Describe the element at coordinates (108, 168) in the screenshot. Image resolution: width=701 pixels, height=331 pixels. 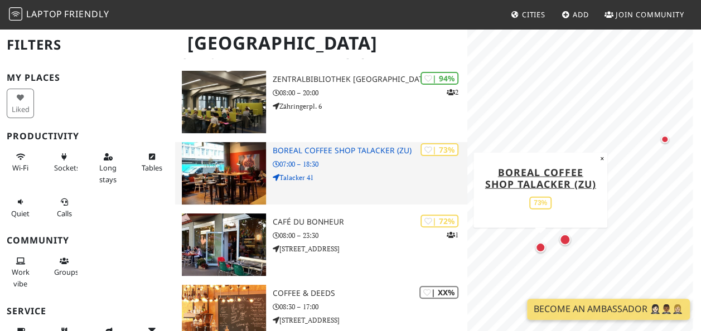
I see `button: Long stays` at that location.